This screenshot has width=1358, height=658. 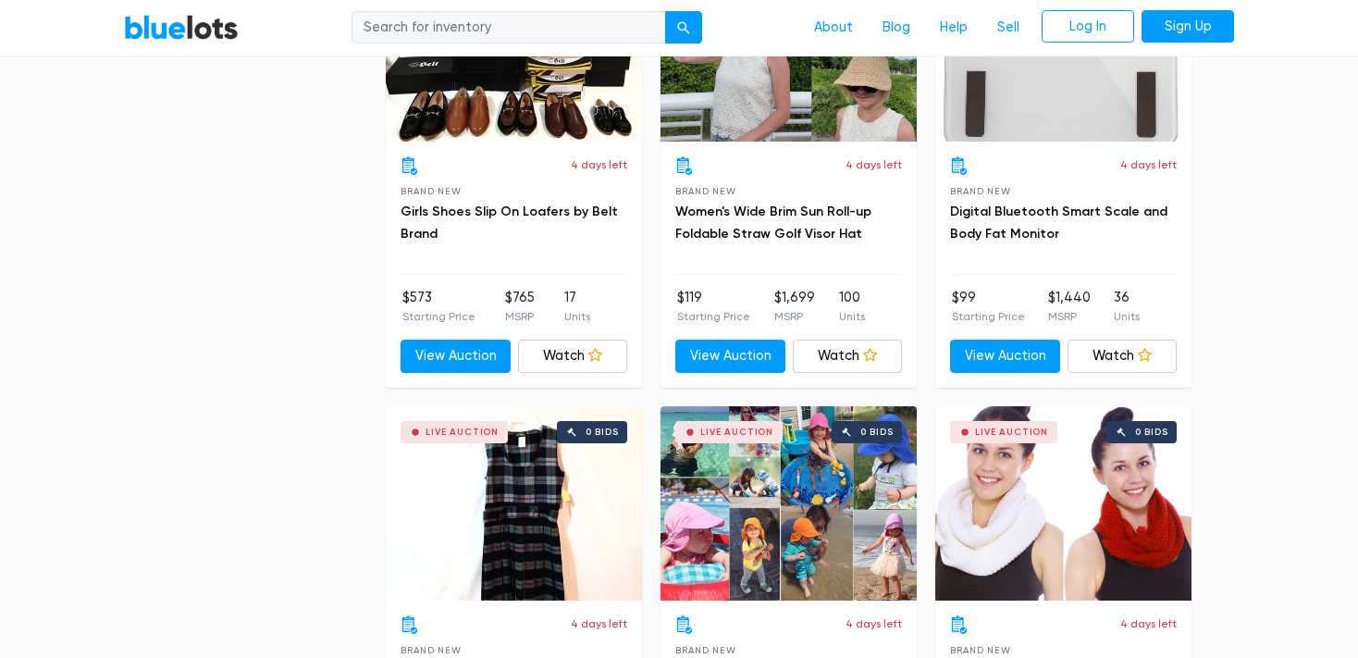 What do you see at coordinates (1188, 27) in the screenshot?
I see `a: Sign Up` at bounding box center [1188, 27].